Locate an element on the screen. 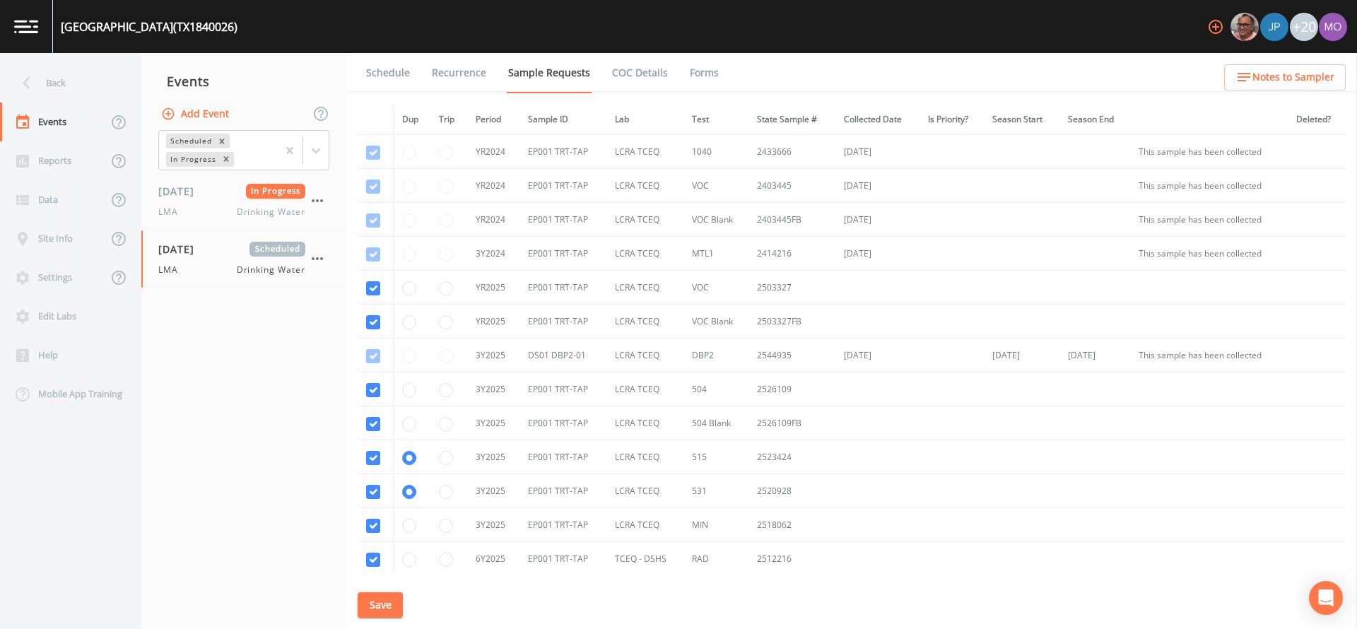 The width and height of the screenshot is (1357, 629). td: 504 Blank is located at coordinates (716, 423).